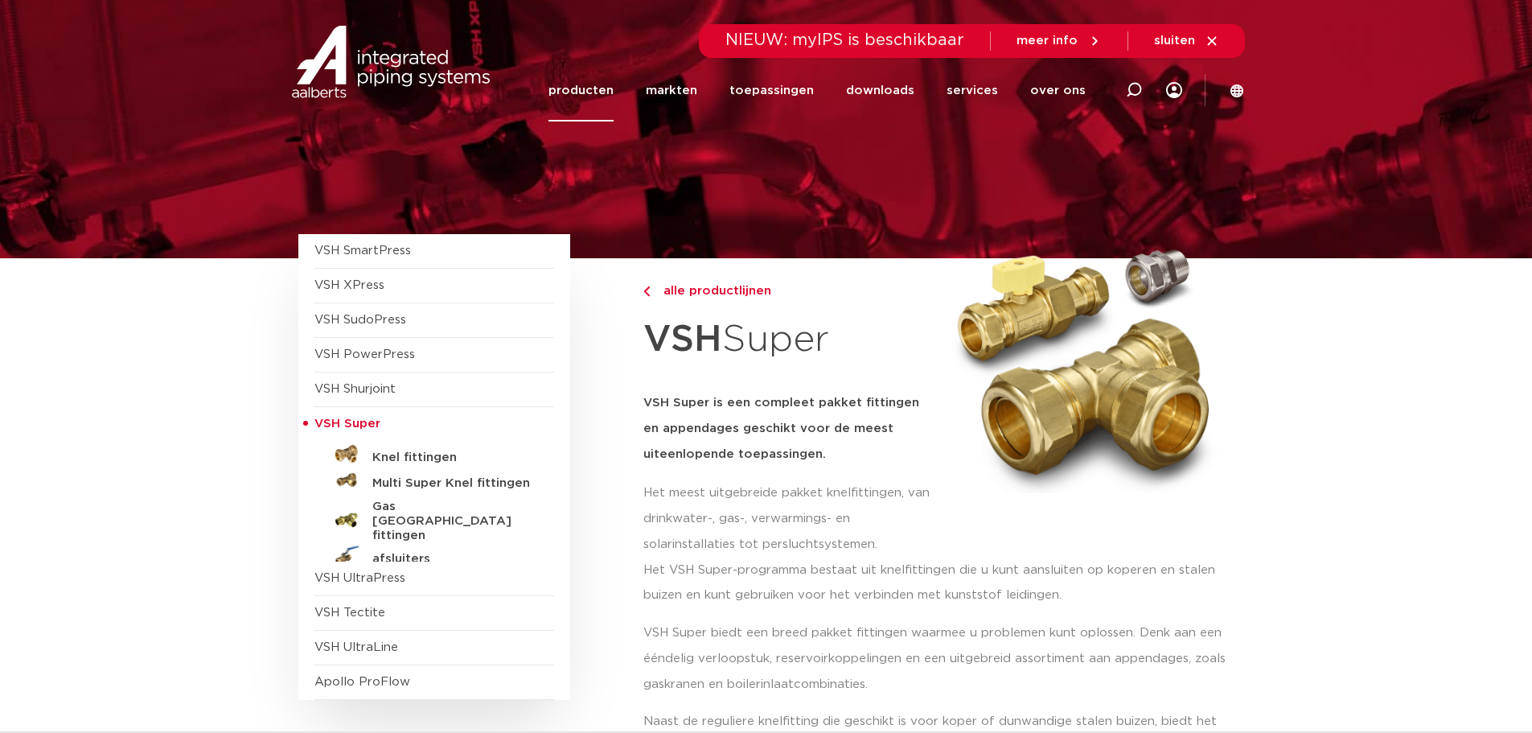 This screenshot has height=733, width=1532. Describe the element at coordinates (845, 40) in the screenshot. I see `span: NIEUW: myIPS is beschikbaar` at that location.